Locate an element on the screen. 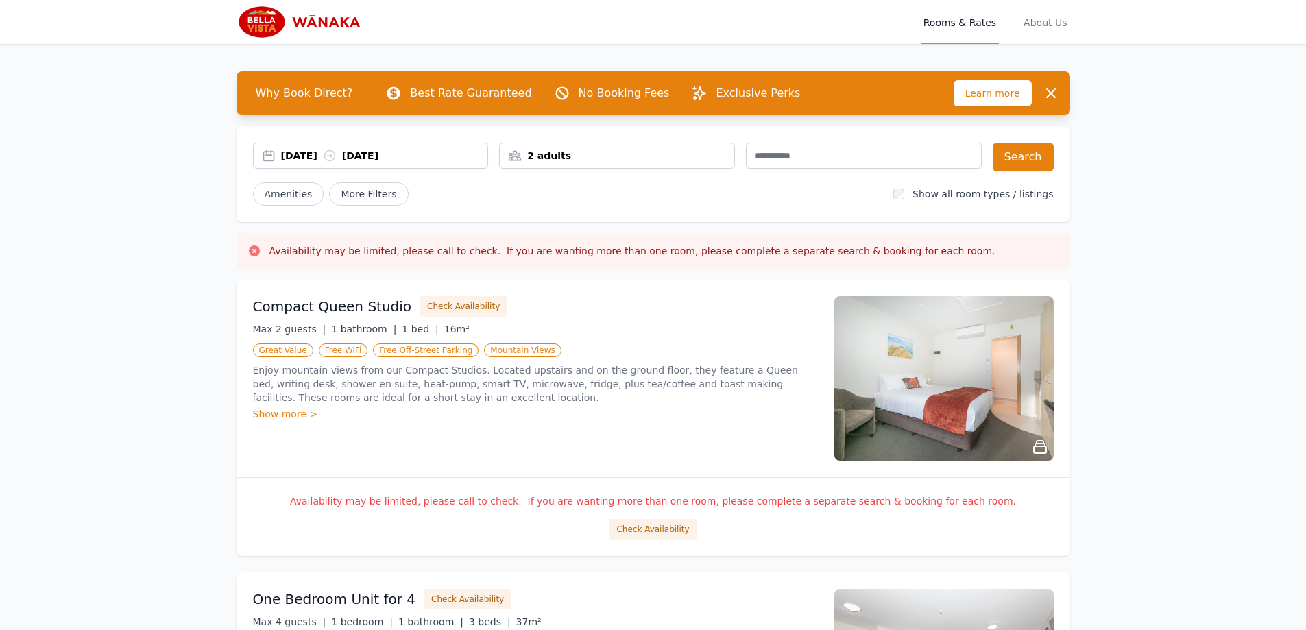 This screenshot has height=630, width=1306. p: Enjoy mountain views from our Compact Studios. Located upstairs and on the ground floor, they fea... is located at coordinates (536, 384).